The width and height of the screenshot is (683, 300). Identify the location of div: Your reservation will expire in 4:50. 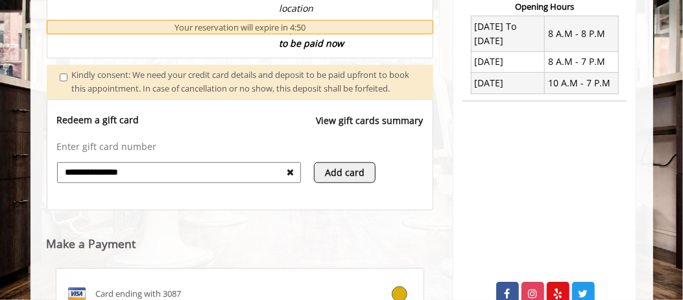
(240, 27).